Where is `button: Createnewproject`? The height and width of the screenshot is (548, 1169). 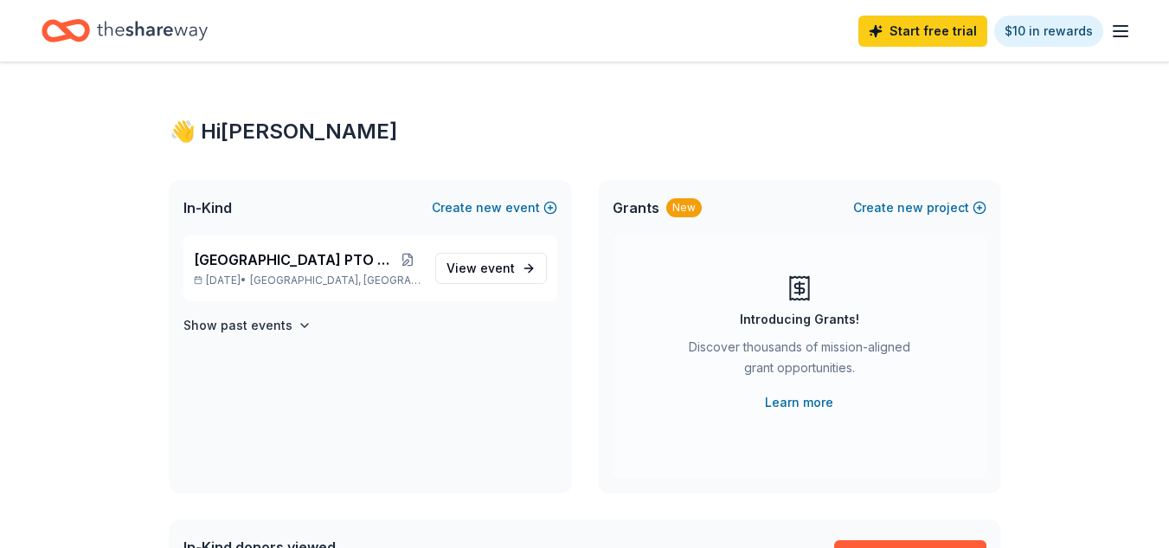 button: Createnewproject is located at coordinates (920, 208).